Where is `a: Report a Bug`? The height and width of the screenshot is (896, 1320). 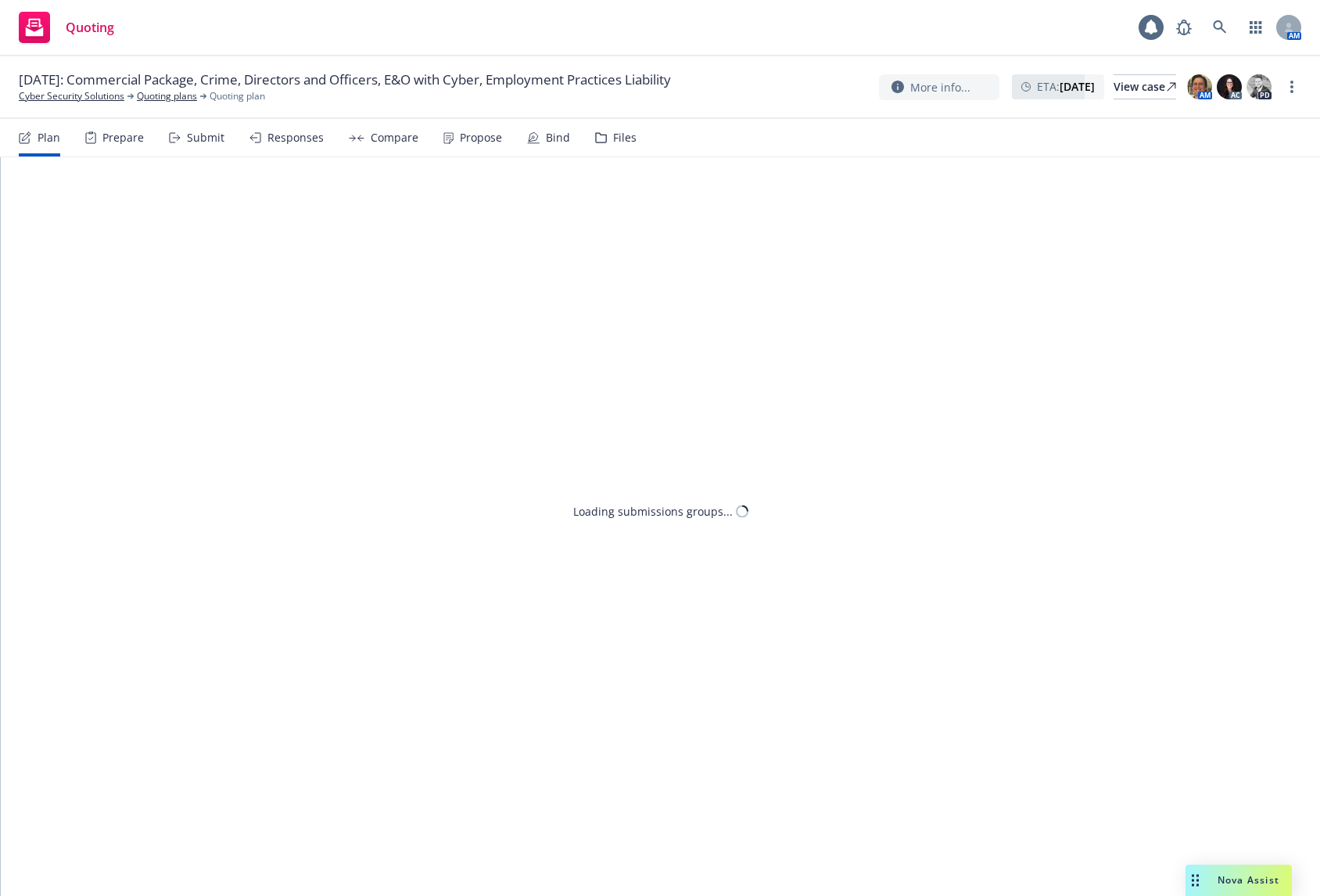 a: Report a Bug is located at coordinates (1184, 27).